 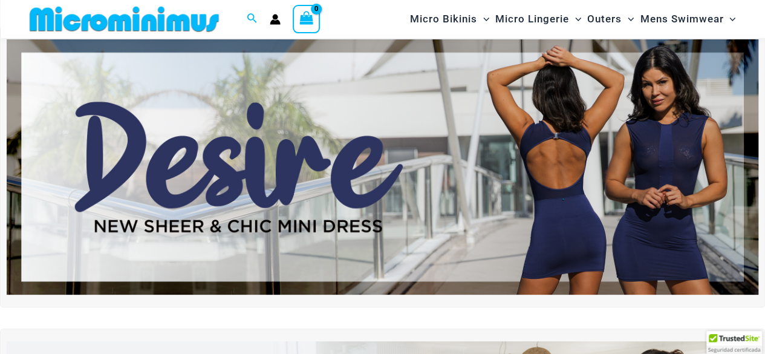 I want to click on span: Outers, so click(x=604, y=19).